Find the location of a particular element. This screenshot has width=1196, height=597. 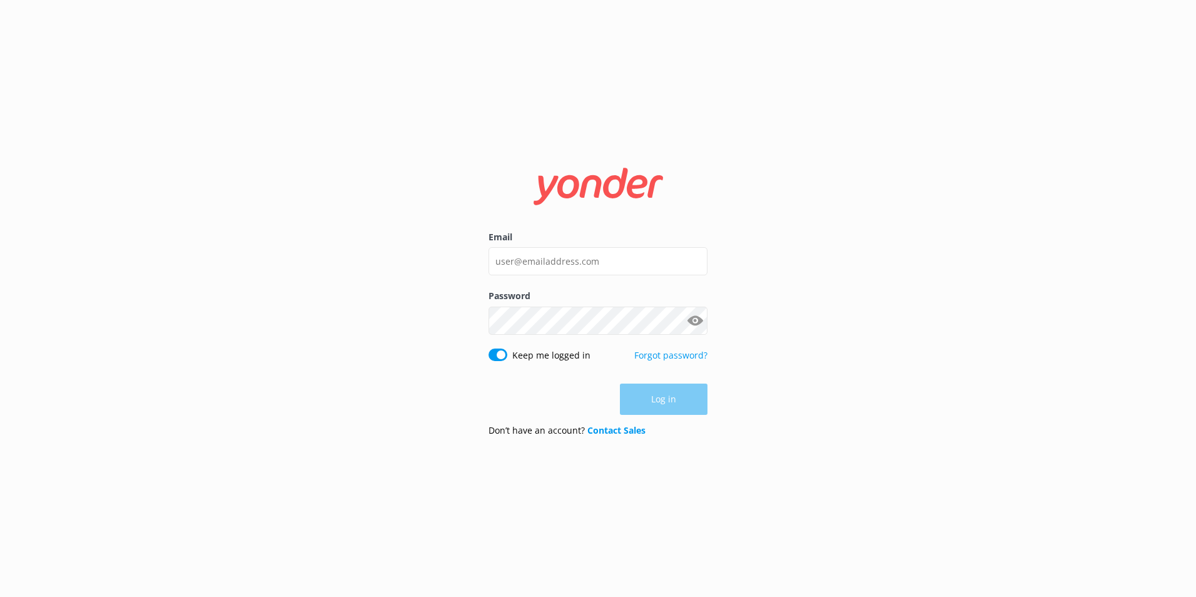

input: user@emailaddress.com is located at coordinates (598, 261).